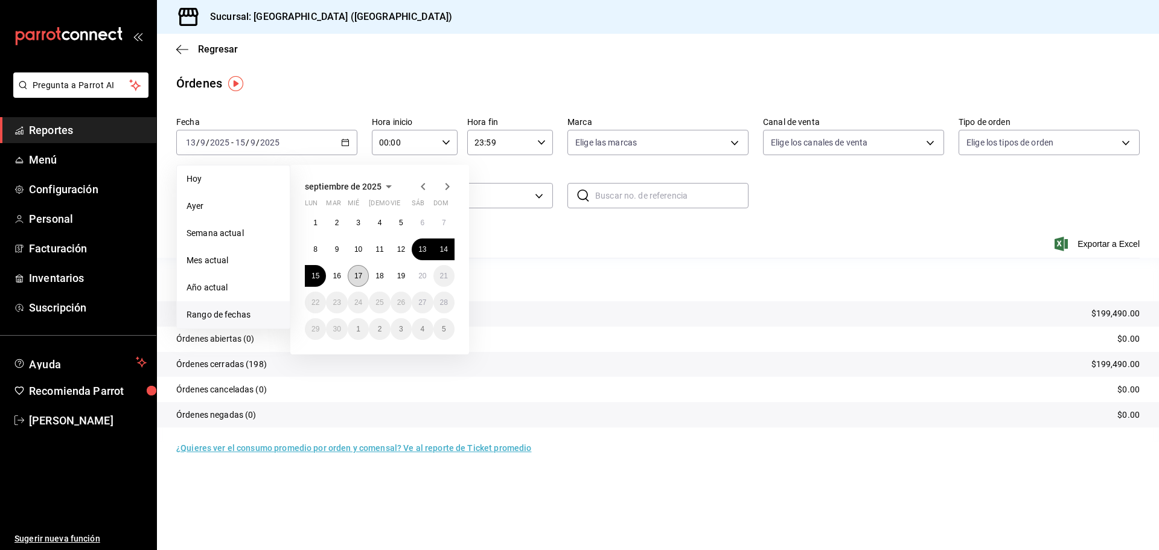 The image size is (1159, 550). What do you see at coordinates (379, 302) in the screenshot?
I see `button: 25 de septiembre de 2025` at bounding box center [379, 302].